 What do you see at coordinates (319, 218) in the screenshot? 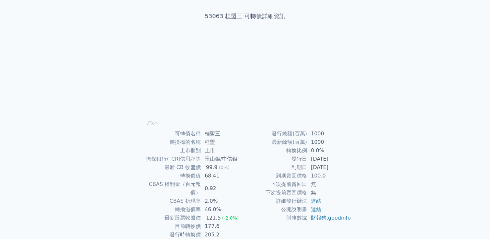
I see `a: 財報狗` at bounding box center [319, 218].